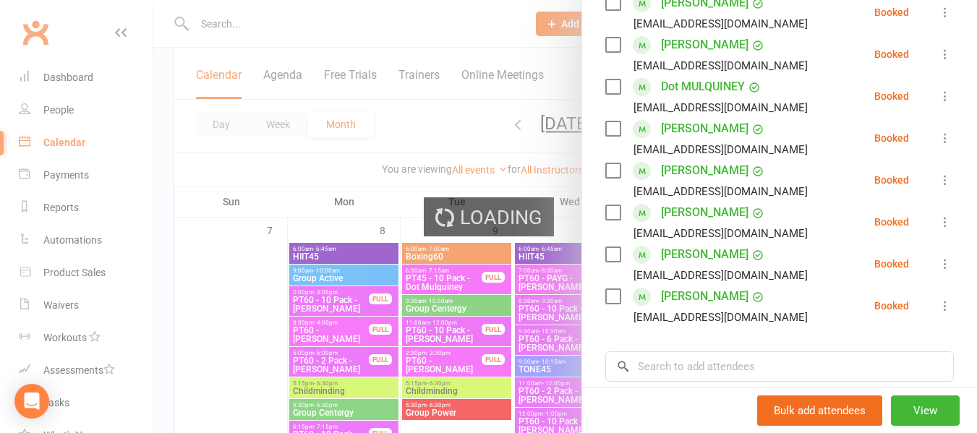 The width and height of the screenshot is (977, 433). What do you see at coordinates (925, 411) in the screenshot?
I see `button: View` at bounding box center [925, 411].